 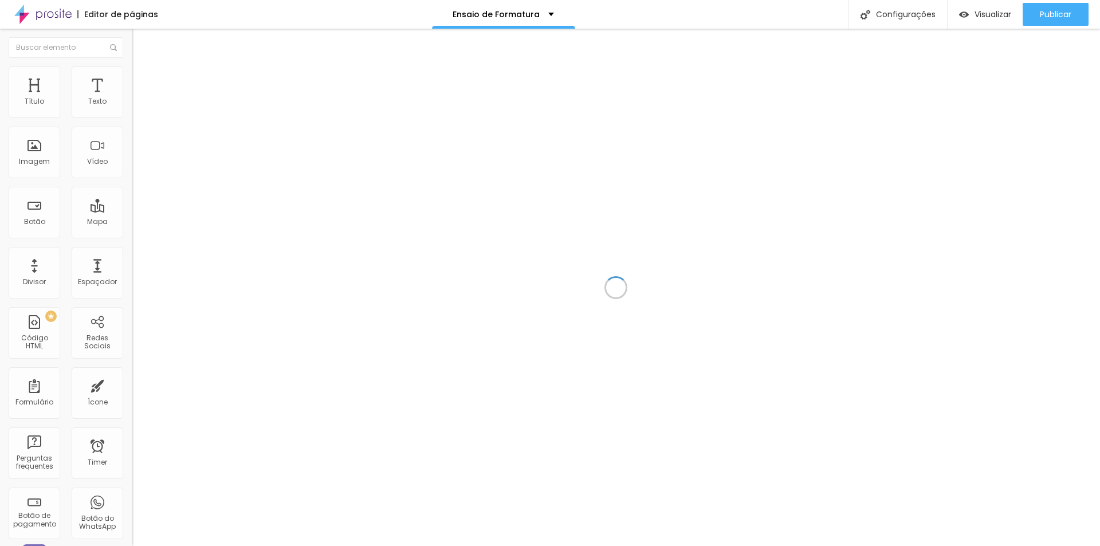 I want to click on div: Ícone, so click(x=97, y=402).